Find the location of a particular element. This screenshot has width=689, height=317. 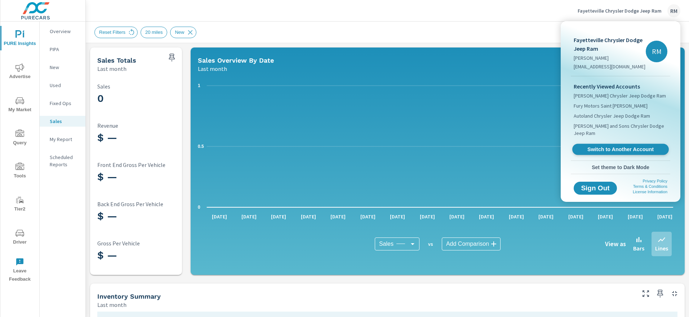

a: Terms & Conditions is located at coordinates (650, 187).